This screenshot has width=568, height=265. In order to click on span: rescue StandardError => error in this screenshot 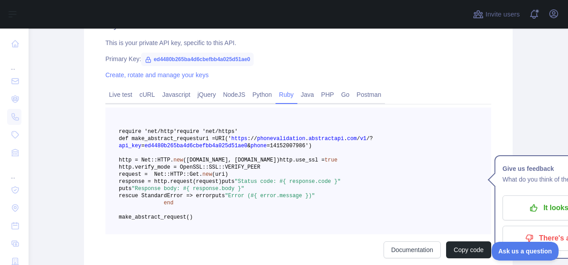, I will do `click(165, 196)`.